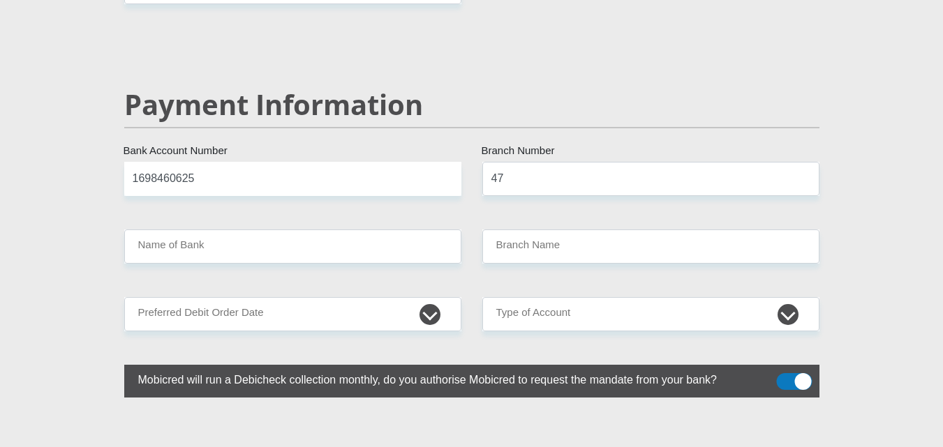 The height and width of the screenshot is (447, 943). I want to click on input: Name of Bank, so click(292, 246).